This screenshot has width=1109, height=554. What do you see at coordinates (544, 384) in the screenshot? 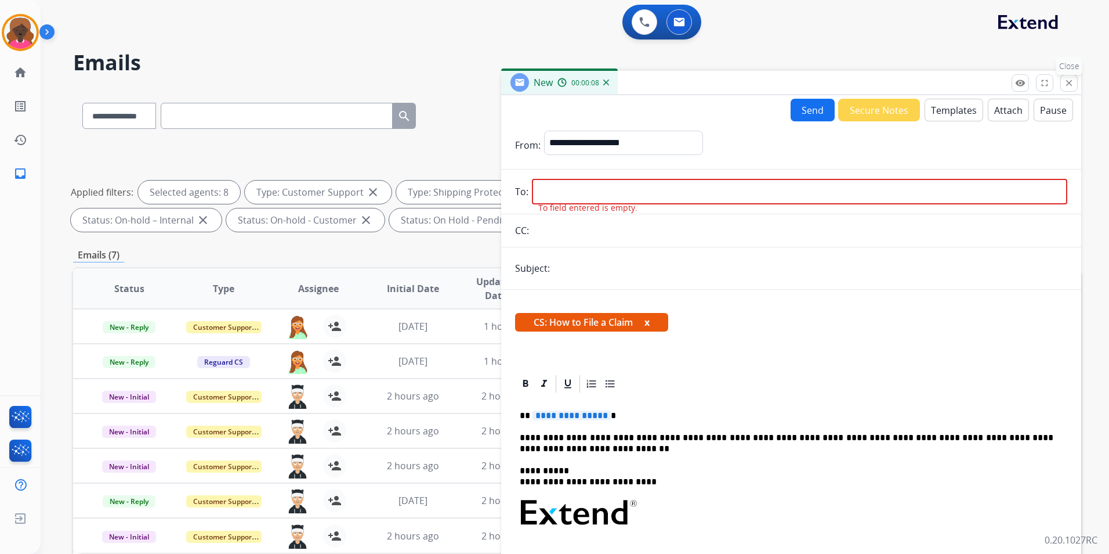
I see `div: Italic` at bounding box center [544, 384].